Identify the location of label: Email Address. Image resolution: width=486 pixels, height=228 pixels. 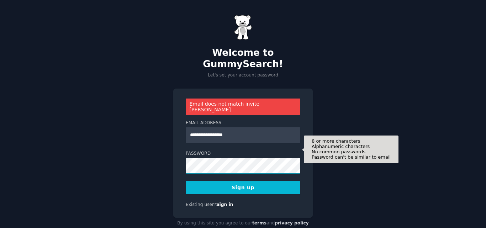
(243, 123).